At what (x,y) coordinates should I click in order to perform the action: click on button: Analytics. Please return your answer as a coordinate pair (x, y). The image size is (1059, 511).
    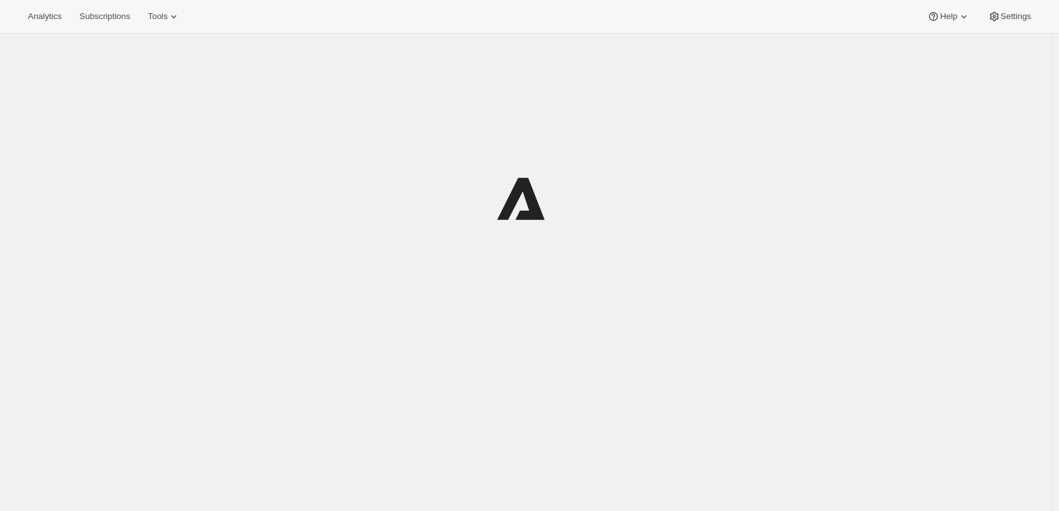
    Looking at the image, I should click on (44, 16).